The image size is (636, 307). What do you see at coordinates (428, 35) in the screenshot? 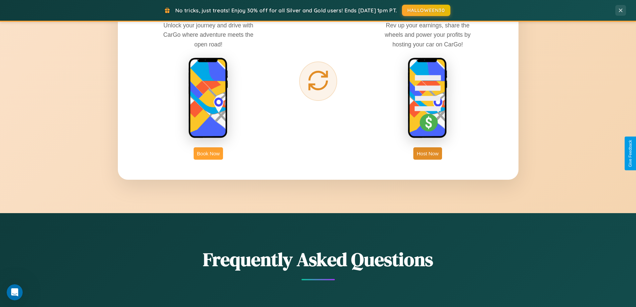
I see `p: Rev up your earnings, share the wheels and power your profits by hosting your car on CarGo!` at bounding box center [428, 35].